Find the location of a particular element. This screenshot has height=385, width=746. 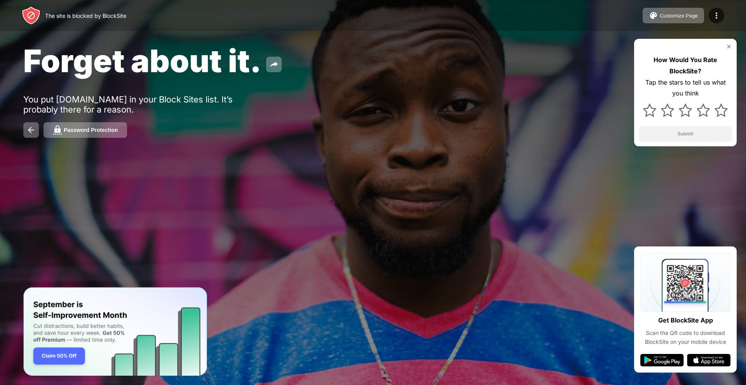

div: Customize Page is located at coordinates (678, 16).